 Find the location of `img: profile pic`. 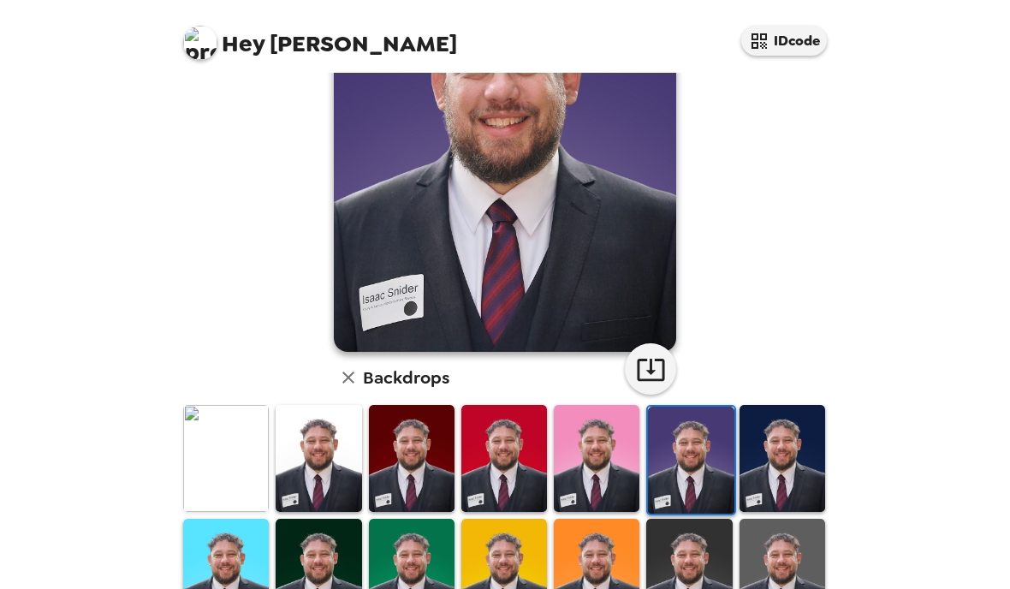

img: profile pic is located at coordinates (200, 43).